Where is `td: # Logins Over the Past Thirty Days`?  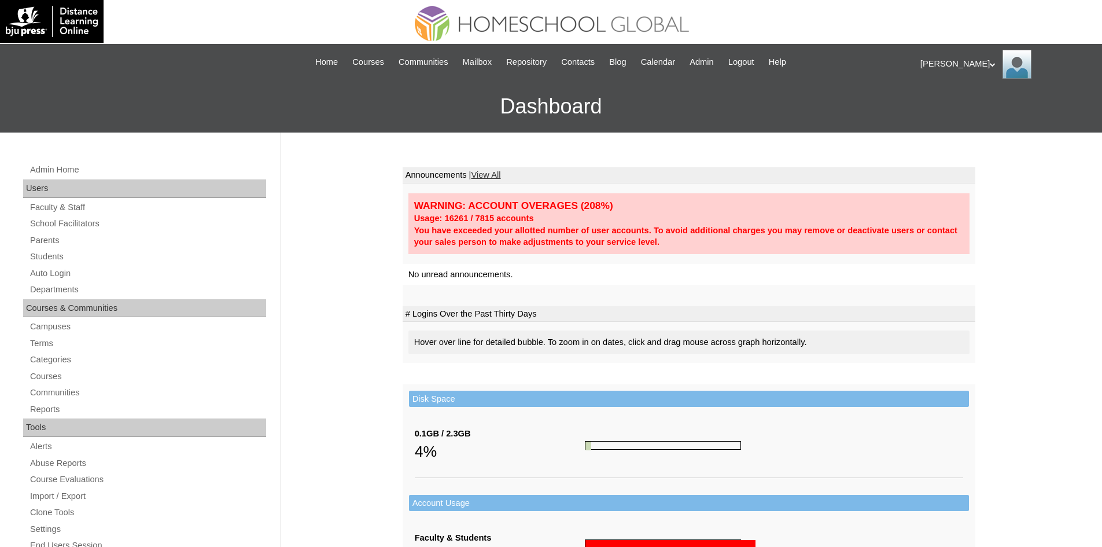
td: # Logins Over the Past Thirty Days is located at coordinates (689, 314).